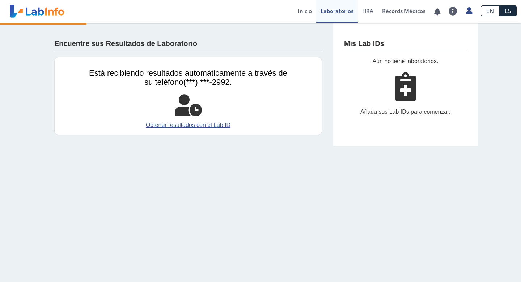  What do you see at coordinates (490, 11) in the screenshot?
I see `a: EN` at bounding box center [490, 11].